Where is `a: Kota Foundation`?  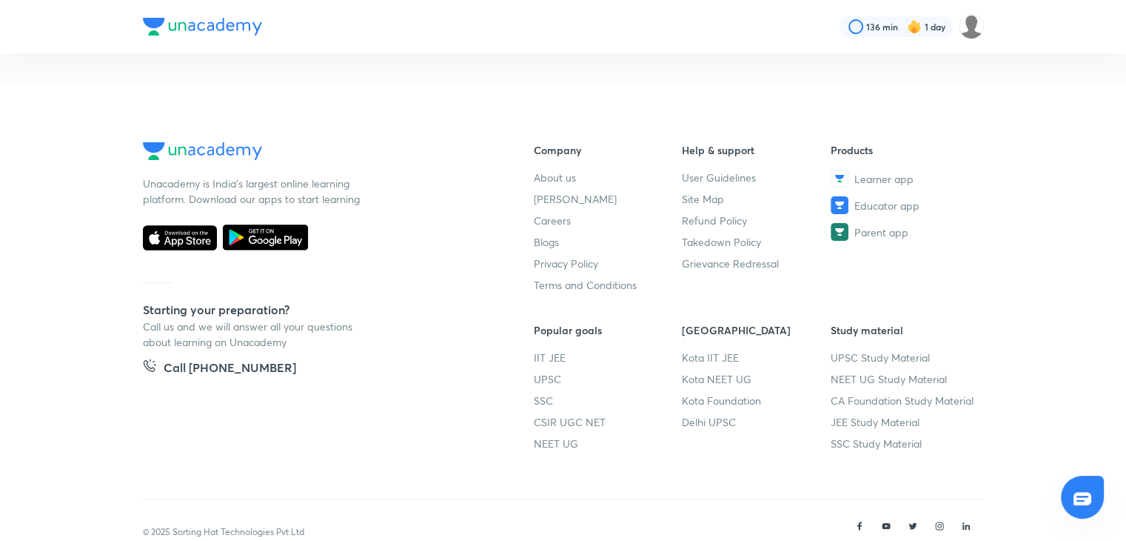 a: Kota Foundation is located at coordinates (756, 400).